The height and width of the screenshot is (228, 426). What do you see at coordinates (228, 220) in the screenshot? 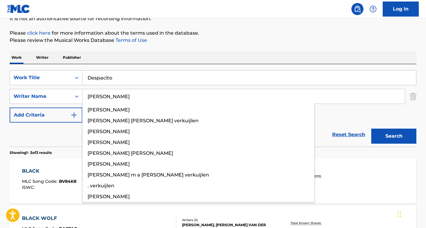
I see `div: Writers ( 3 )` at bounding box center [228, 220].